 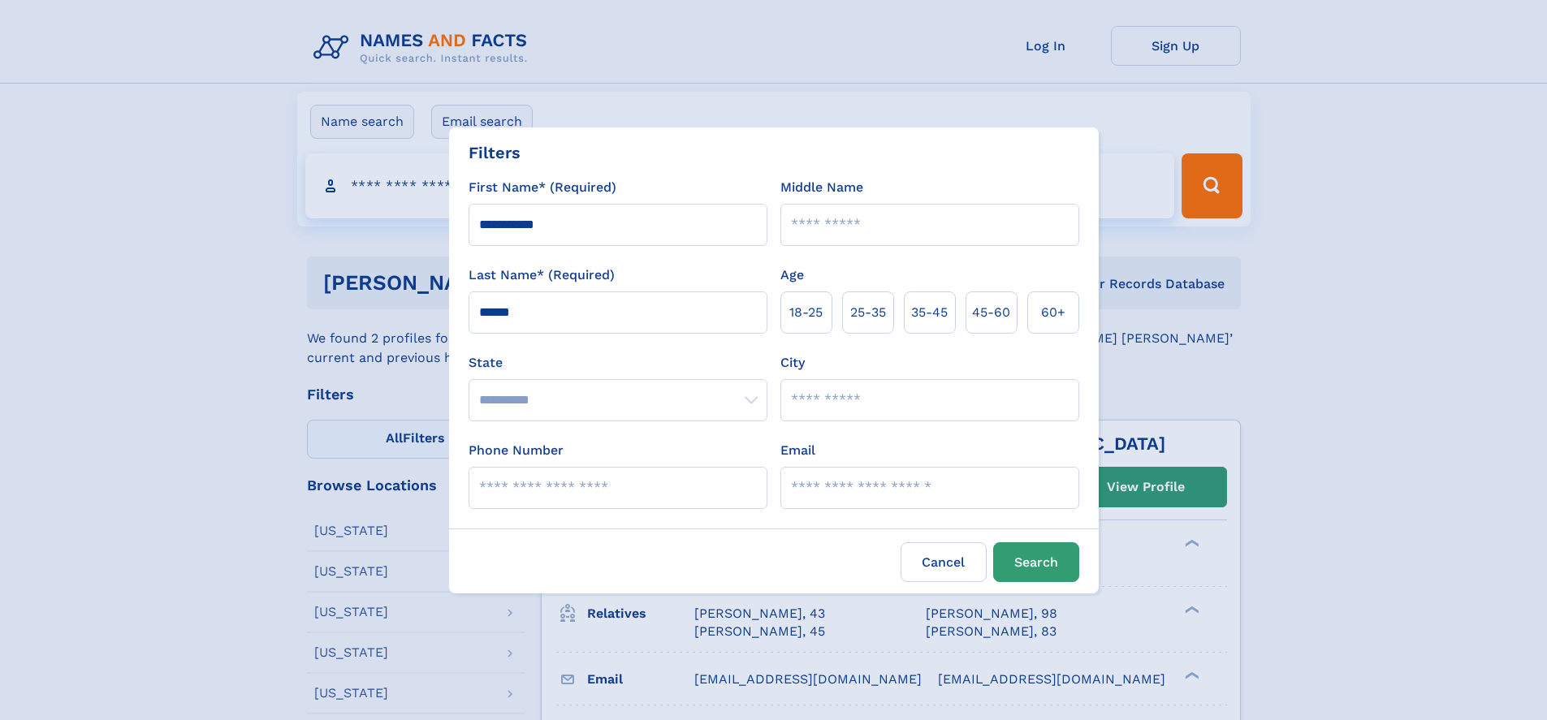 I want to click on button: Search, so click(x=1036, y=562).